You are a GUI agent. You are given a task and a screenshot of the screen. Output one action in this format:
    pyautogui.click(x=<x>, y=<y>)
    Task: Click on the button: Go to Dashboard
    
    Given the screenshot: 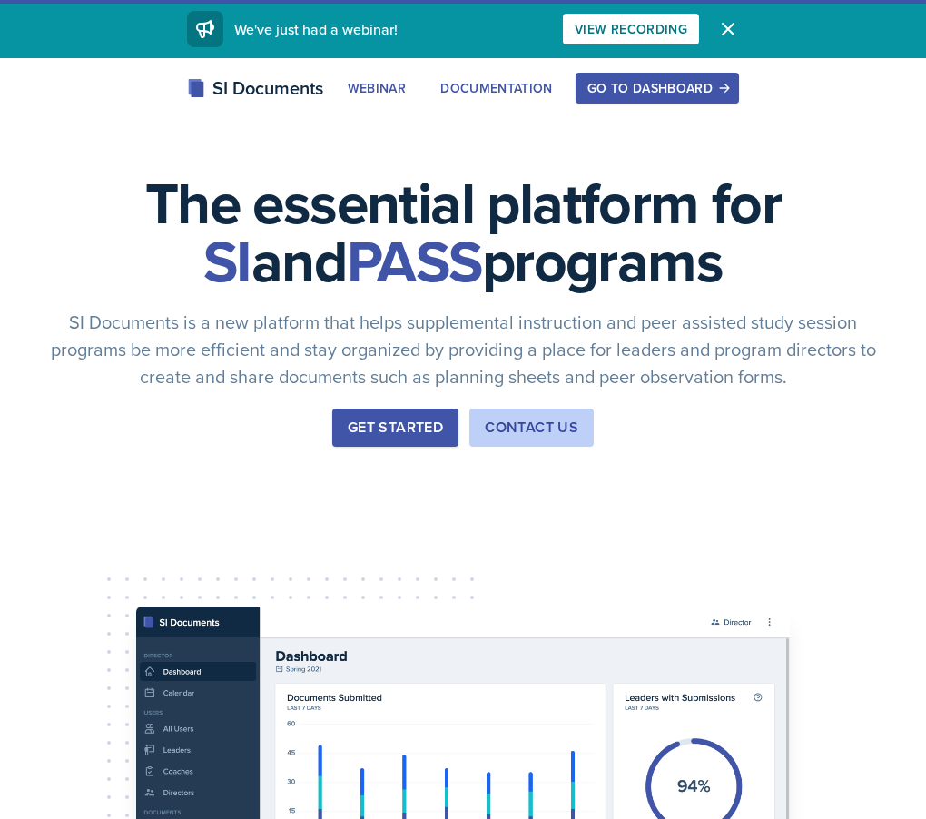 What is the action you would take?
    pyautogui.click(x=657, y=88)
    